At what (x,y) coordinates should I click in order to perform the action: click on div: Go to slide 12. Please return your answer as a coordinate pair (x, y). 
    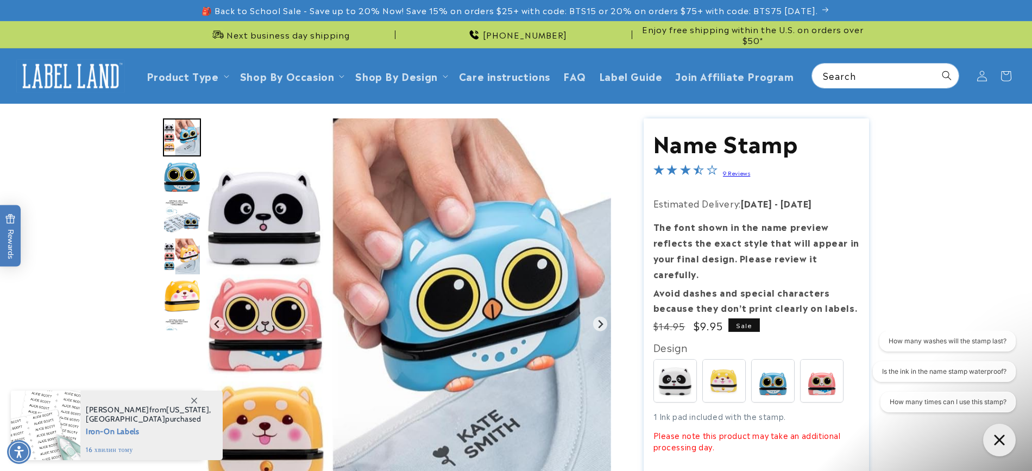
    Looking at the image, I should click on (182, 137).